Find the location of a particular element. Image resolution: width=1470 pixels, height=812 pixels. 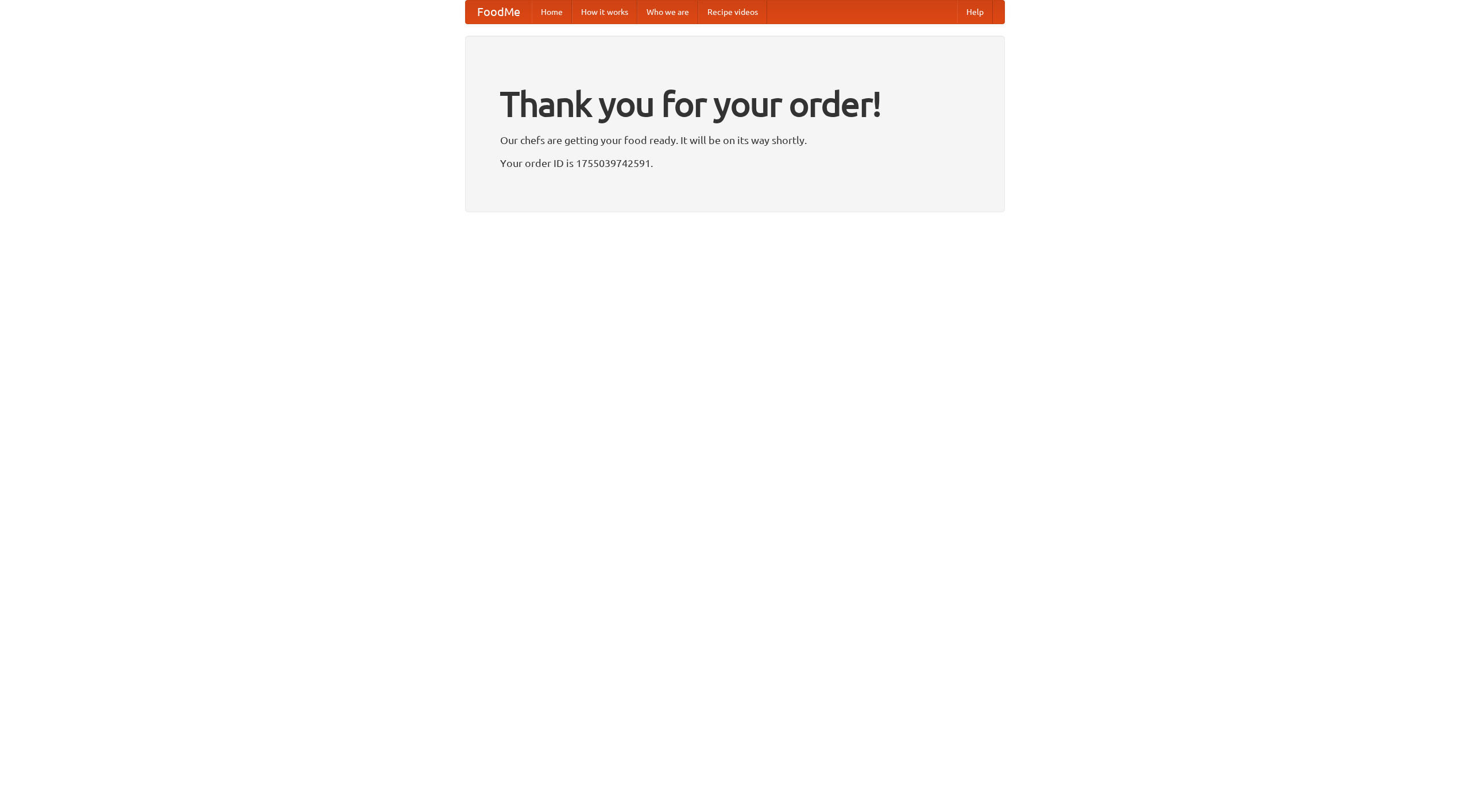

p: Your order ID is 1755039742591. is located at coordinates (735, 163).